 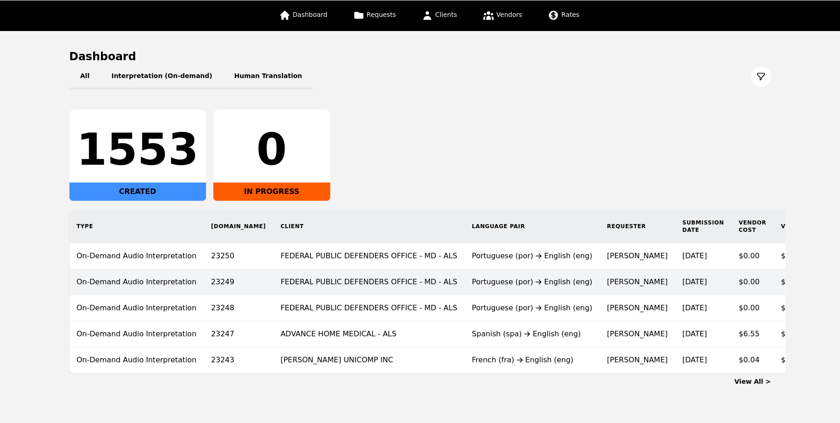 What do you see at coordinates (381, 15) in the screenshot?
I see `span: Requests` at bounding box center [381, 15].